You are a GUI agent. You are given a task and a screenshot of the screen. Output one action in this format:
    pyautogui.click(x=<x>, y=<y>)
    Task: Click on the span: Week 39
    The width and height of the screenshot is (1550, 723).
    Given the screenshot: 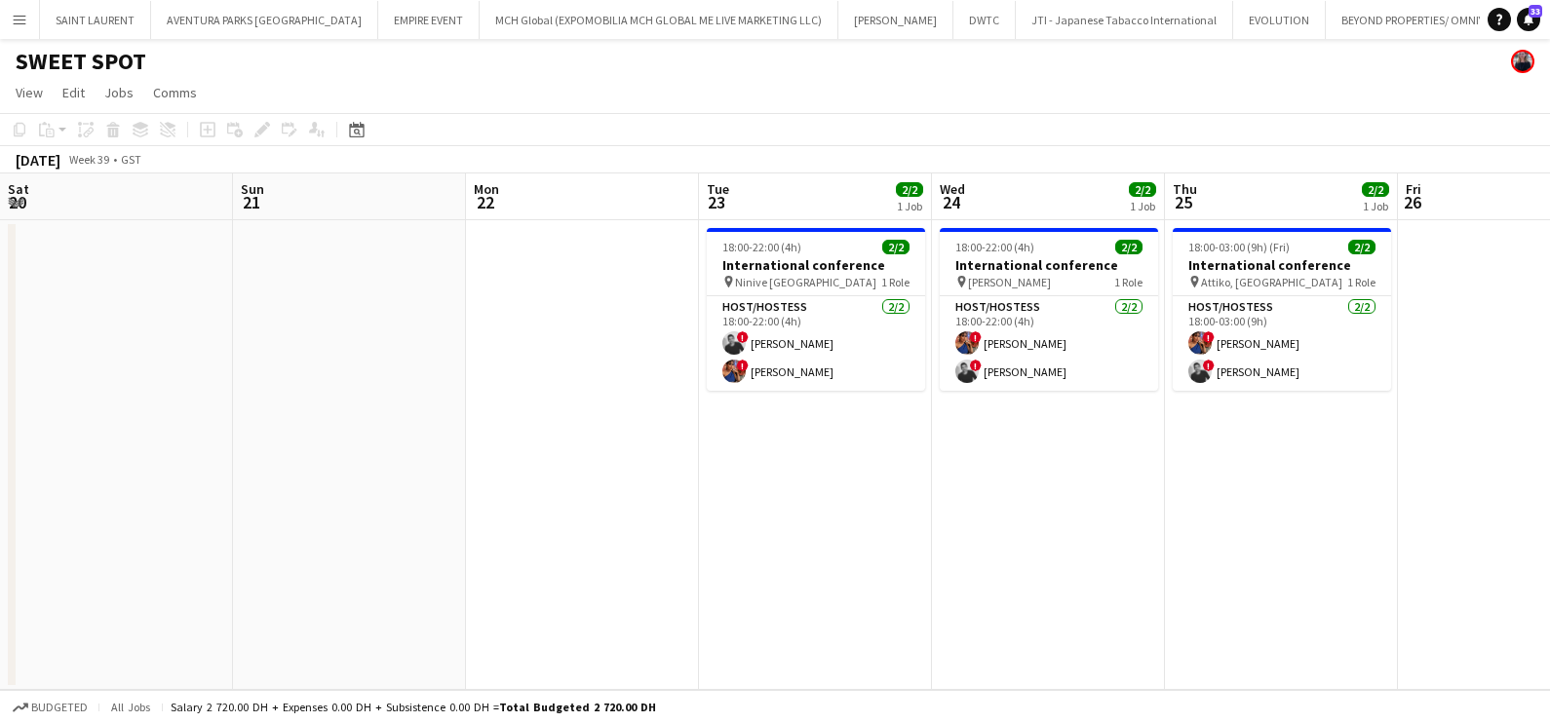 What is the action you would take?
    pyautogui.click(x=89, y=159)
    